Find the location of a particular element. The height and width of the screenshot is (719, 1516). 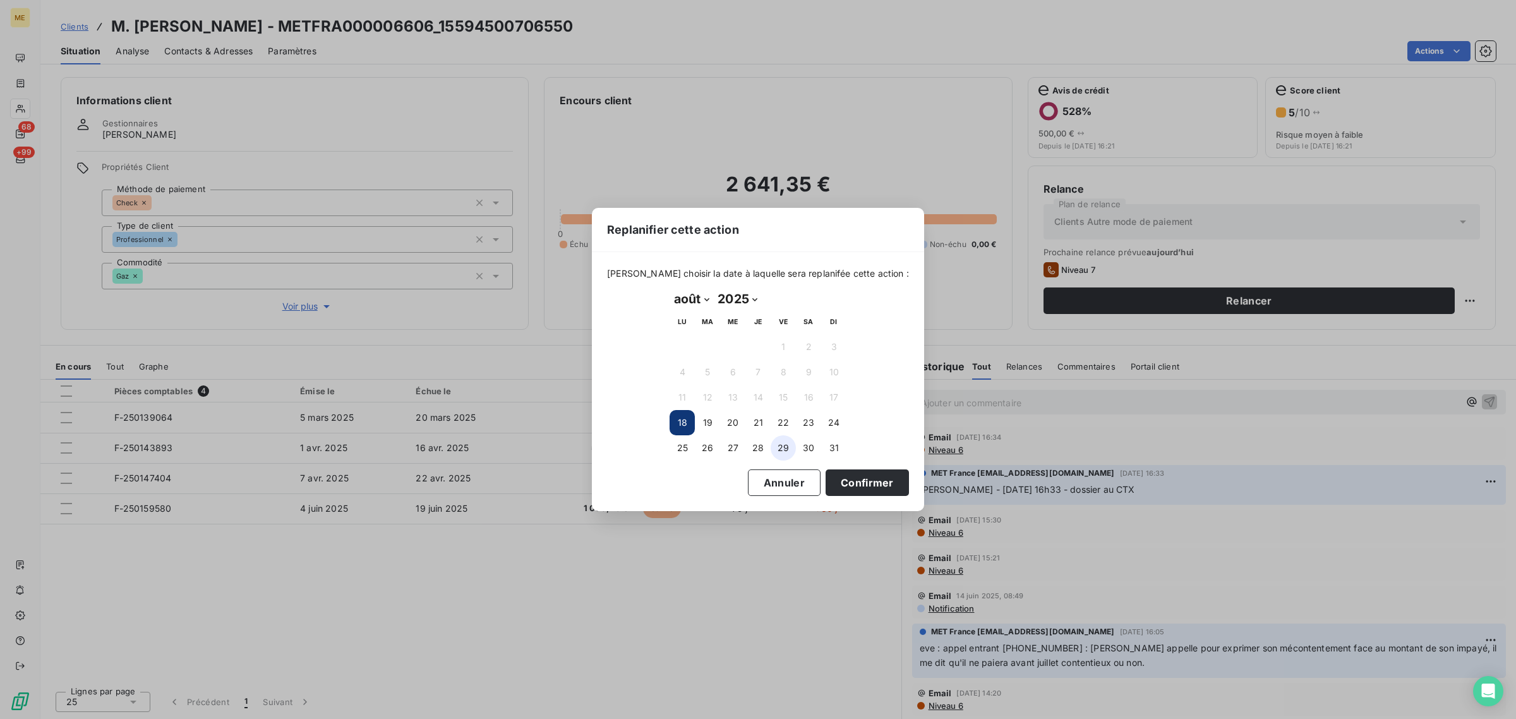

button: Annuler is located at coordinates (784, 483).